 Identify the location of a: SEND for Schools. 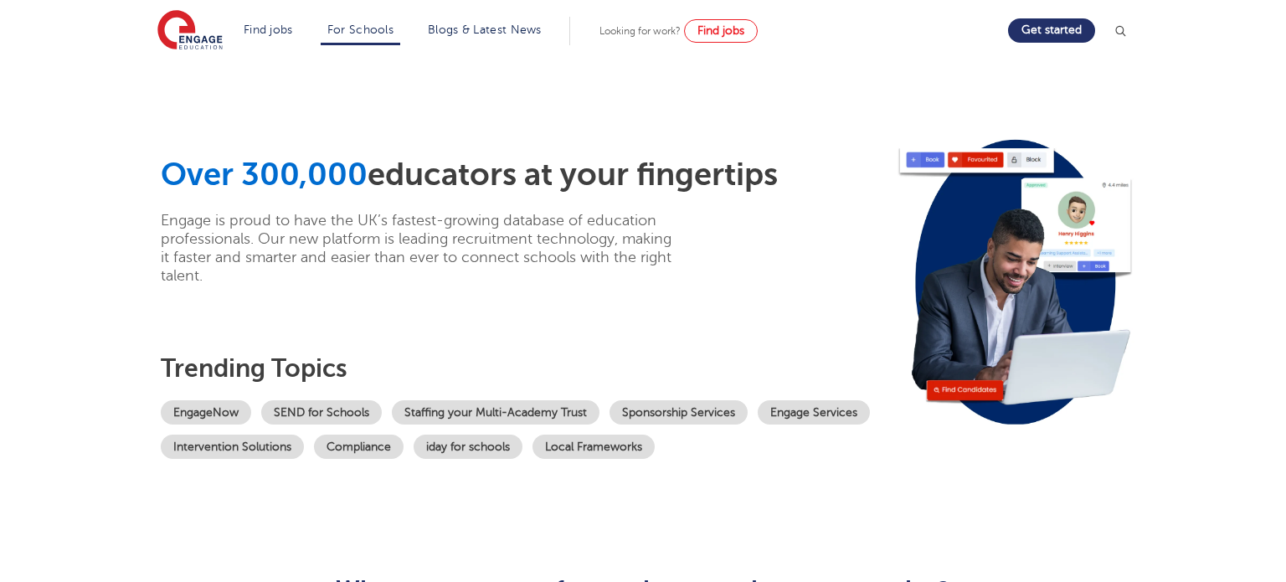
(322, 412).